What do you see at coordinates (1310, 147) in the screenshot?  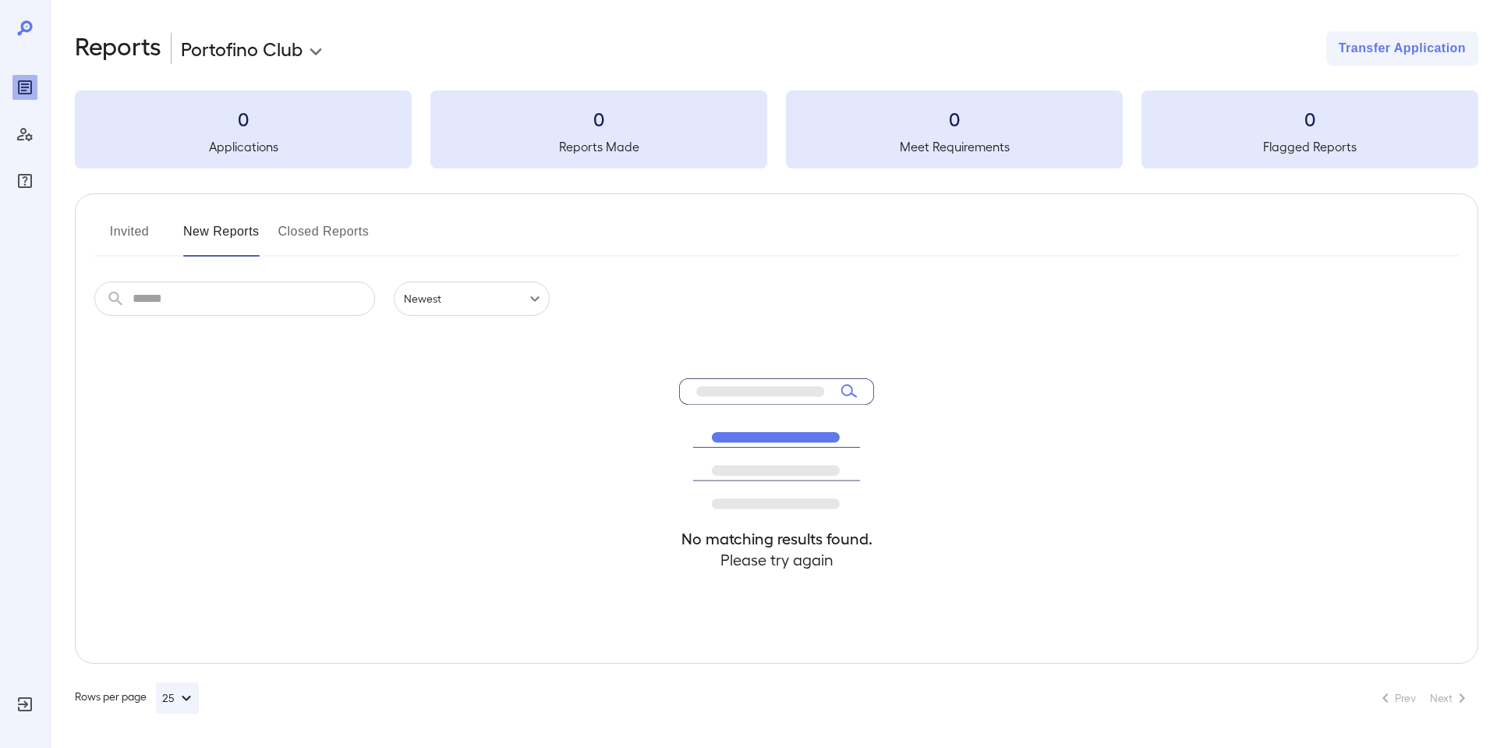 I see `h5: Flagged Reports` at bounding box center [1310, 147].